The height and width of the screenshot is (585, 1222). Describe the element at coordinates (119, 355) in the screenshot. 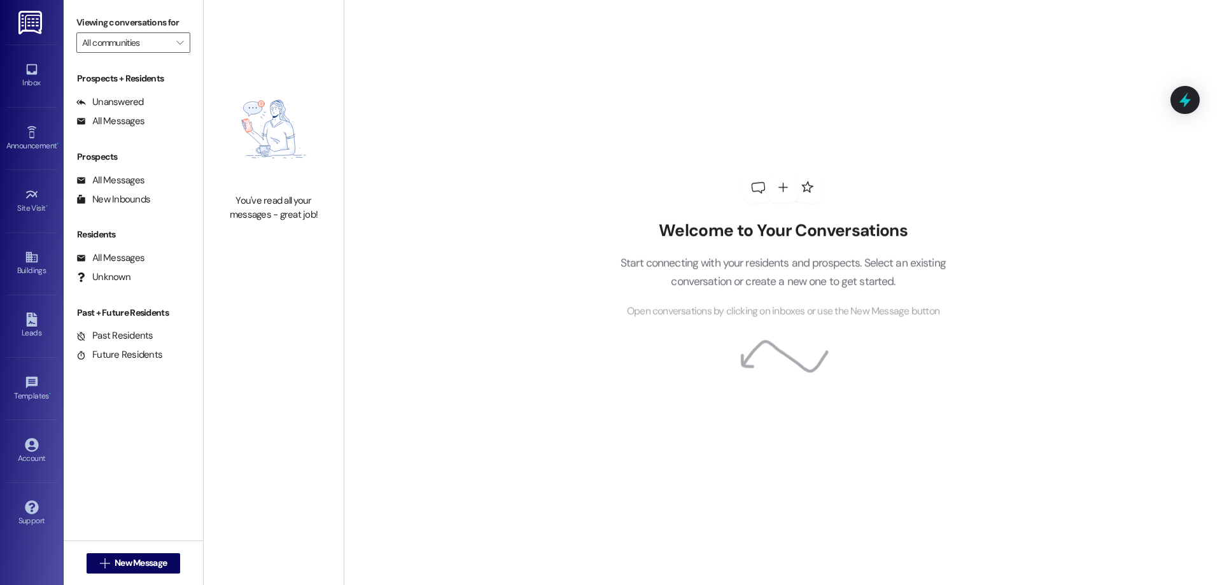

I see `div: Future Residents` at that location.